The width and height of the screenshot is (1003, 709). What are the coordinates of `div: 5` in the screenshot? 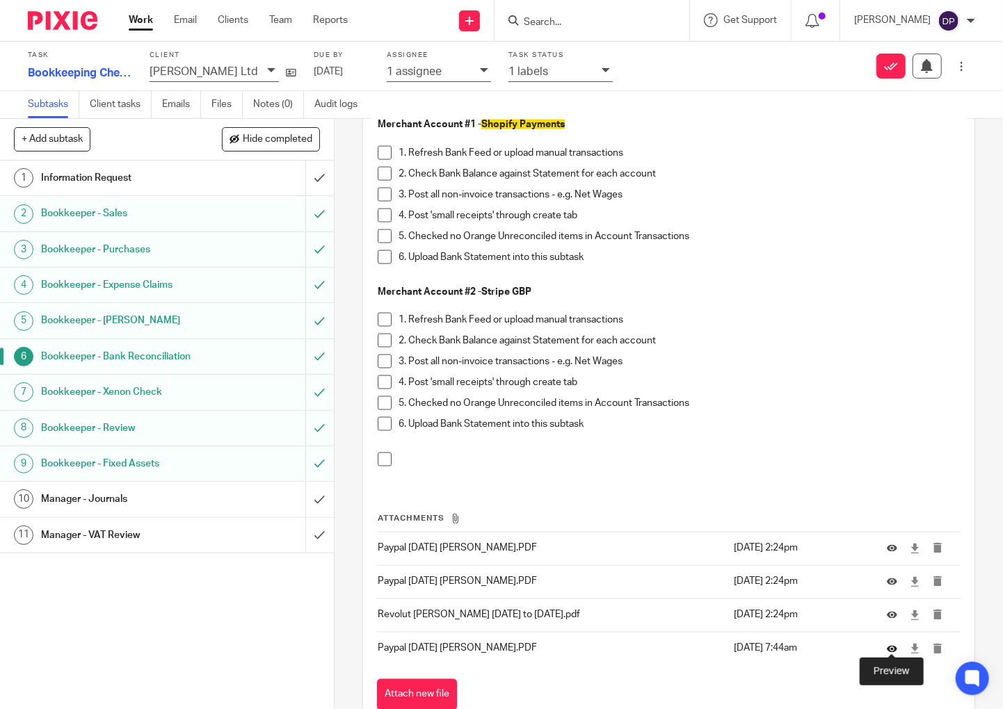 It's located at (24, 321).